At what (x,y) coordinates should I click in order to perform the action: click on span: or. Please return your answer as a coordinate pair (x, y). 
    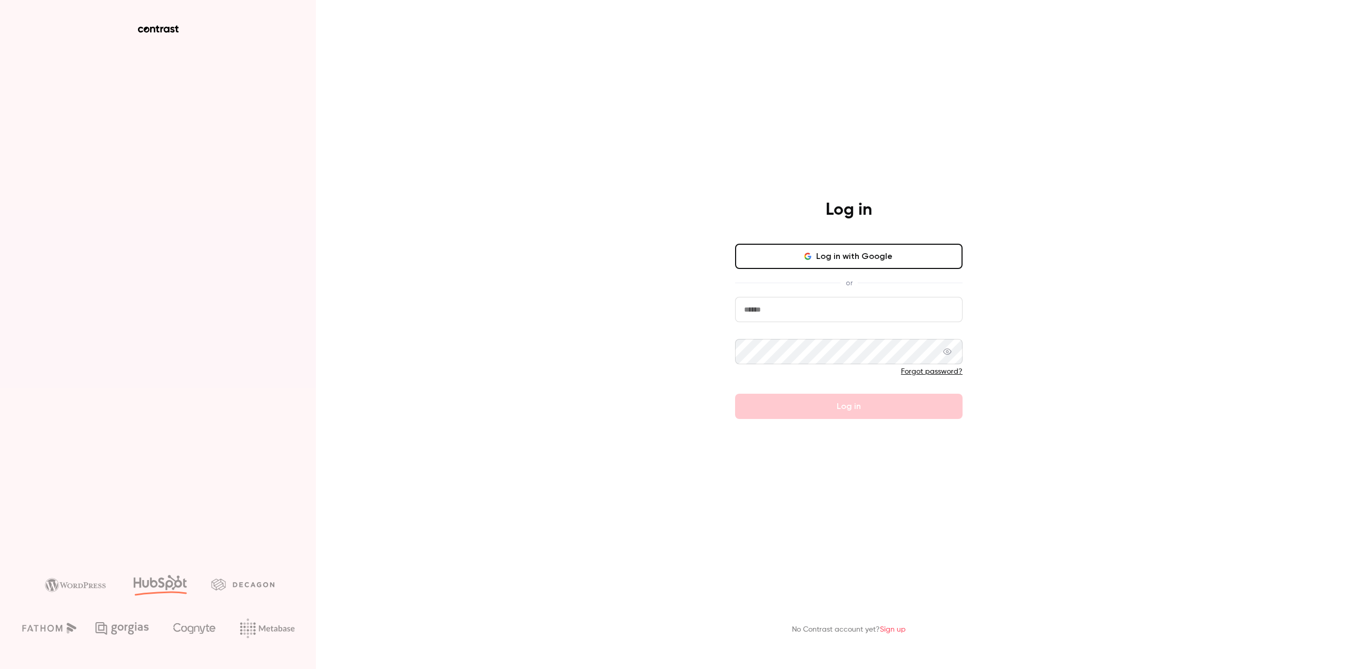
    Looking at the image, I should click on (849, 283).